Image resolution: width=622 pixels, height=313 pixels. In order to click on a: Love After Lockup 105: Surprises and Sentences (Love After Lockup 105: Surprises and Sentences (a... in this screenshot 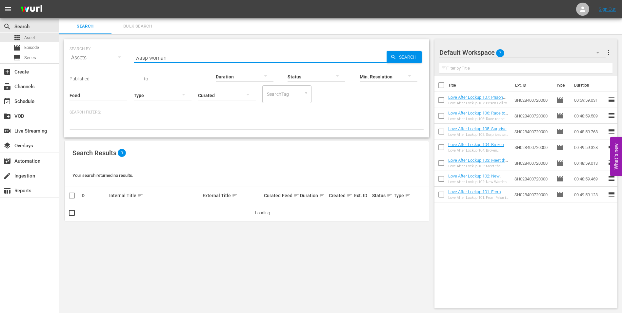, I will do `click(479, 141)`.